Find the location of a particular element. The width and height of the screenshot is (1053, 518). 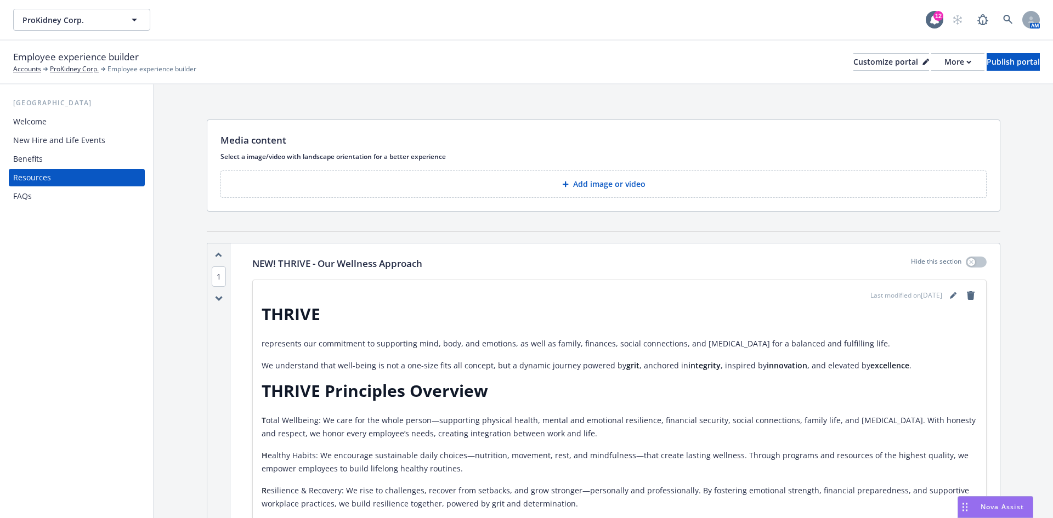

strong: innovation is located at coordinates (787, 365).